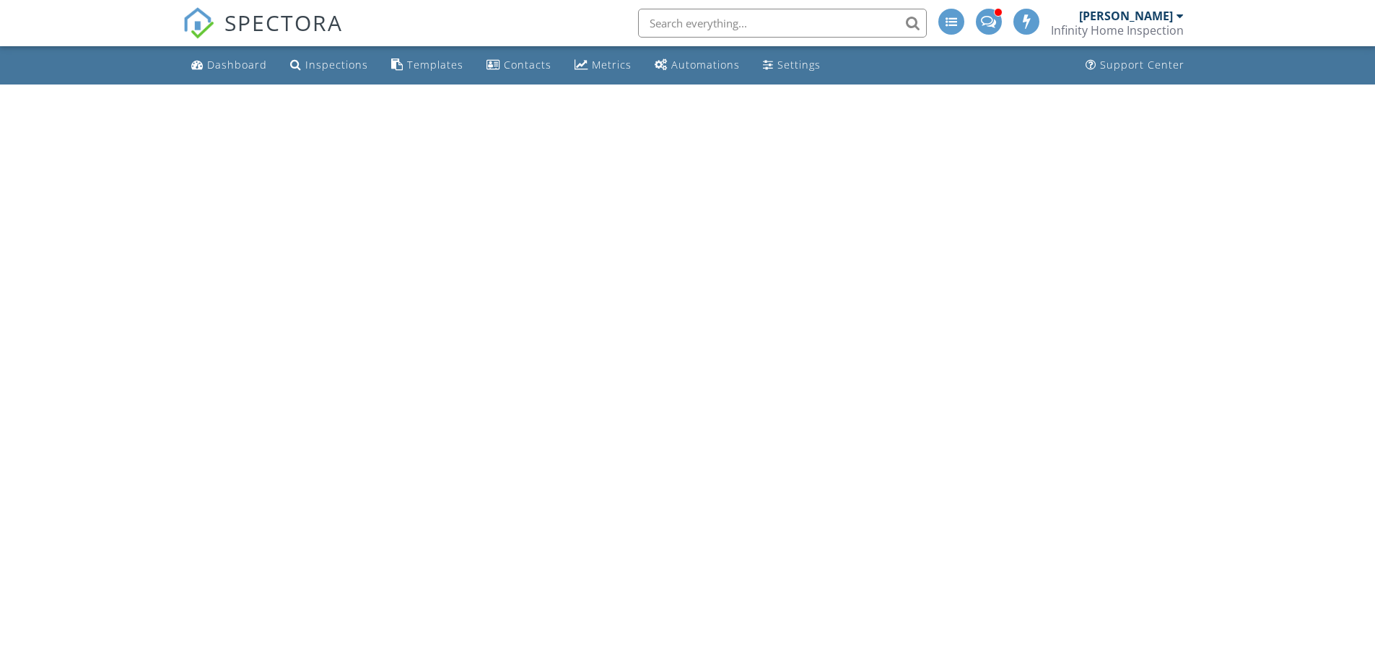  What do you see at coordinates (603, 65) in the screenshot?
I see `a: Metrics` at bounding box center [603, 65].